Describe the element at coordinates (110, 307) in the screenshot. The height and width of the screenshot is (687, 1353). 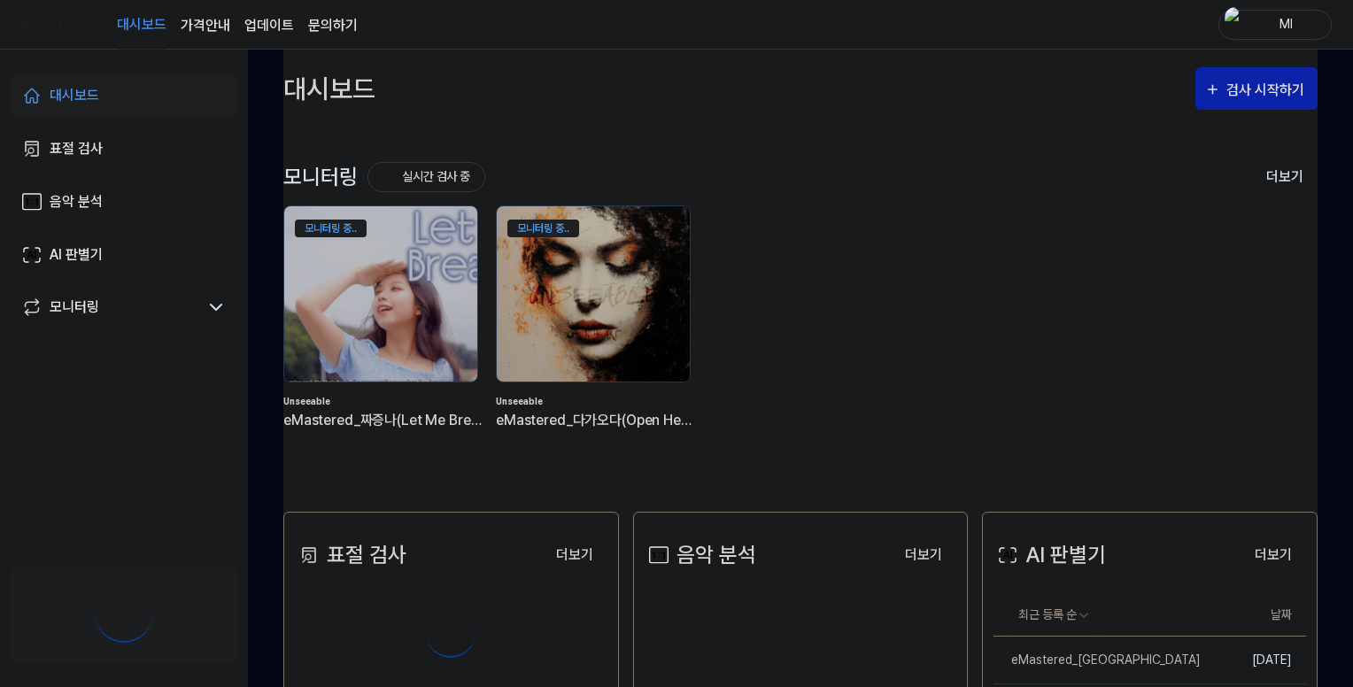
I see `a: 모니터링` at that location.